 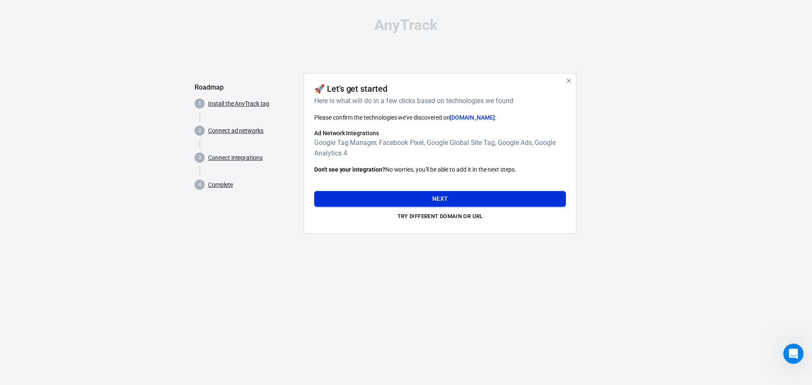 What do you see at coordinates (440, 148) in the screenshot?
I see `h6: Google Tag Manager, Facebook Pixel, Google Global Site Tag, Google Ads, Google Analytics 4` at bounding box center [440, 148].